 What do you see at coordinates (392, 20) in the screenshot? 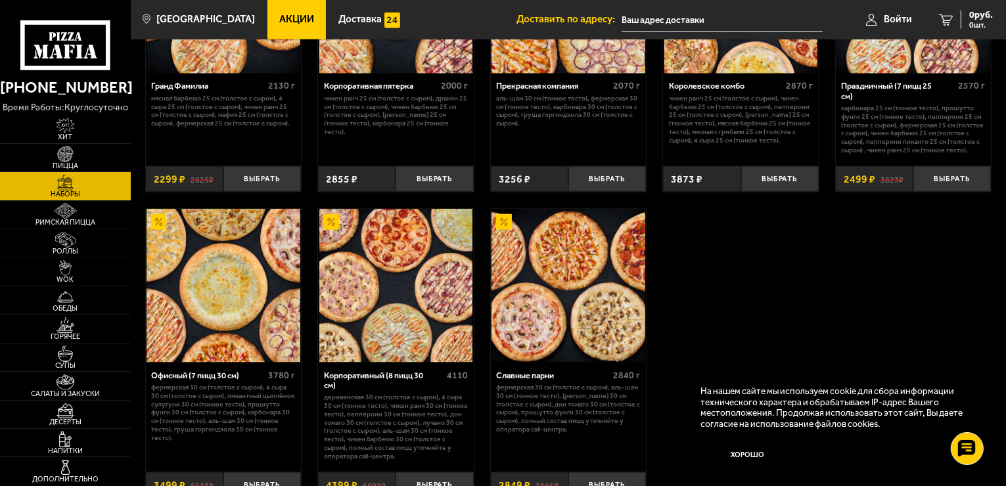
I see `img: 15daf4d41897b9f0e9f617042186c801.svg` at bounding box center [392, 20].